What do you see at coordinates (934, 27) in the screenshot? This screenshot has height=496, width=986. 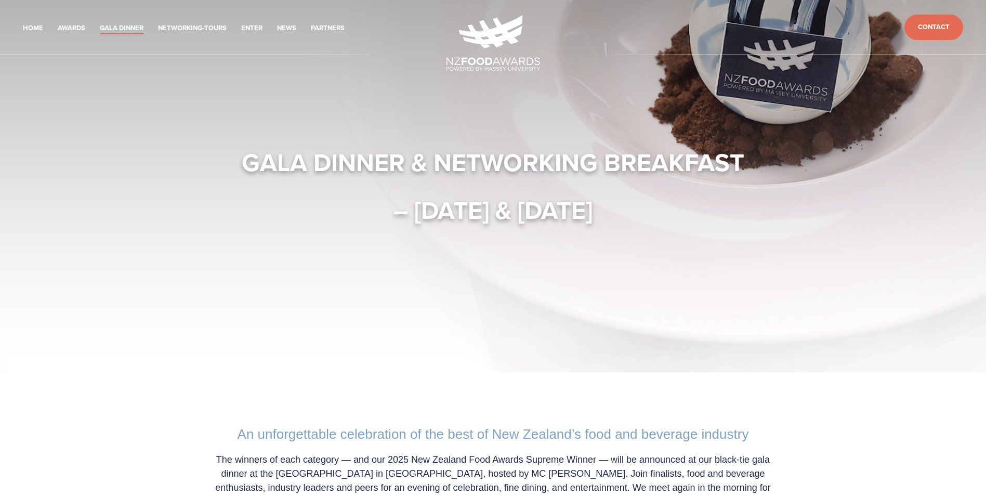 I see `a: Contact` at bounding box center [934, 27].